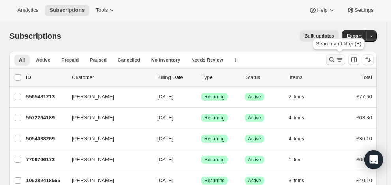  I want to click on p: 5565481213, so click(46, 97).